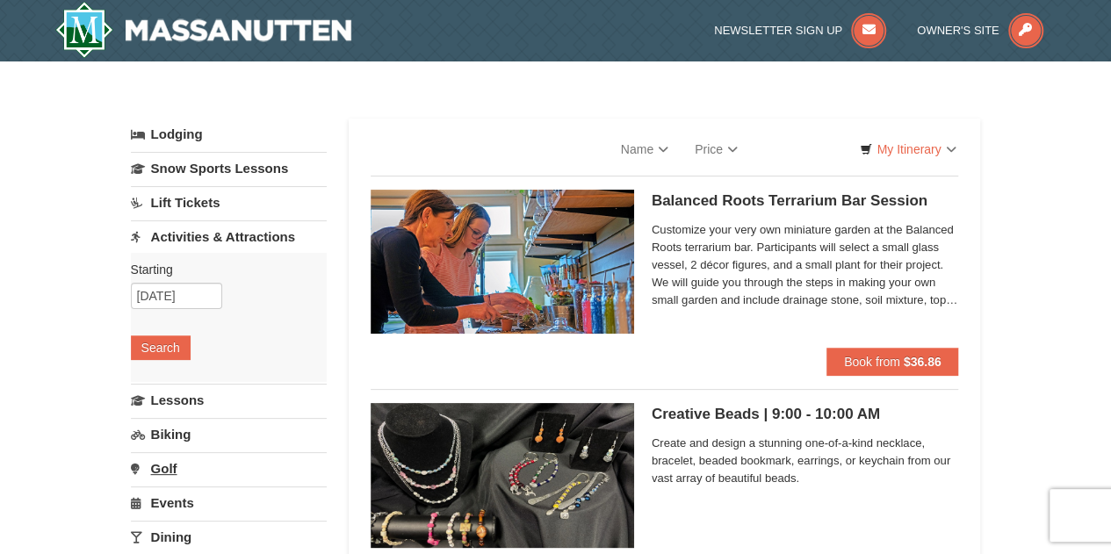 Image resolution: width=1111 pixels, height=554 pixels. What do you see at coordinates (716, 149) in the screenshot?
I see `a: Price` at bounding box center [716, 149].